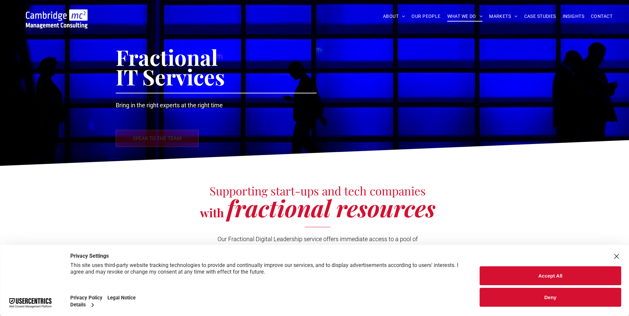 The width and height of the screenshot is (629, 316). Describe the element at coordinates (57, 19) in the screenshot. I see `img: Go to Homepage` at that location.